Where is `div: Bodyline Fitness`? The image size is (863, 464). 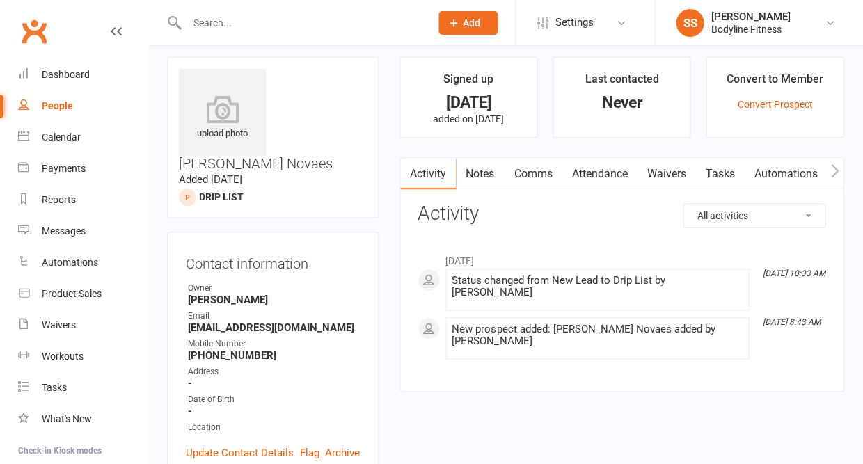 div: Bodyline Fitness is located at coordinates (750, 29).